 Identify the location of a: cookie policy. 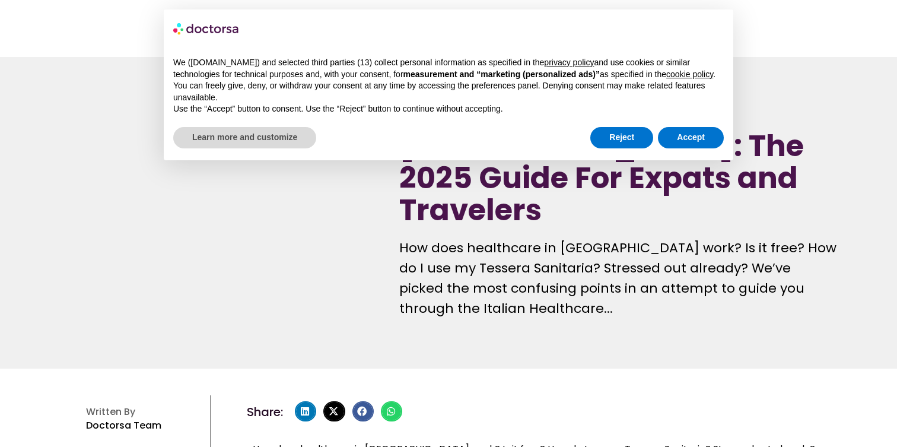
(689, 74).